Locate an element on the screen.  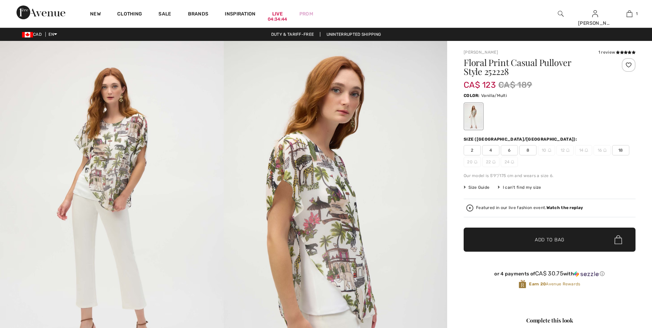
img: Watch the replay is located at coordinates (470, 208).